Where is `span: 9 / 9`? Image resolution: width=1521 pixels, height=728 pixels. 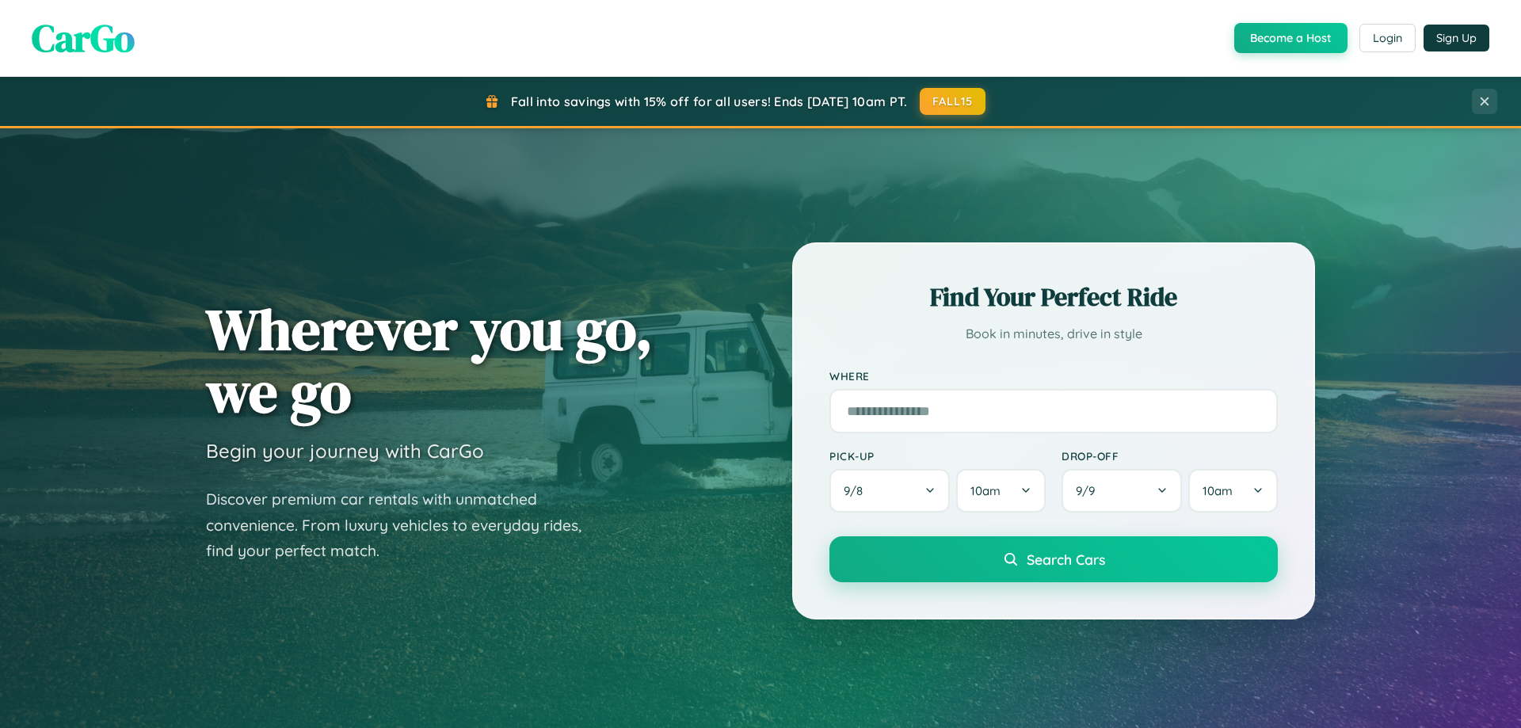 span: 9 / 9 is located at coordinates (1090, 490).